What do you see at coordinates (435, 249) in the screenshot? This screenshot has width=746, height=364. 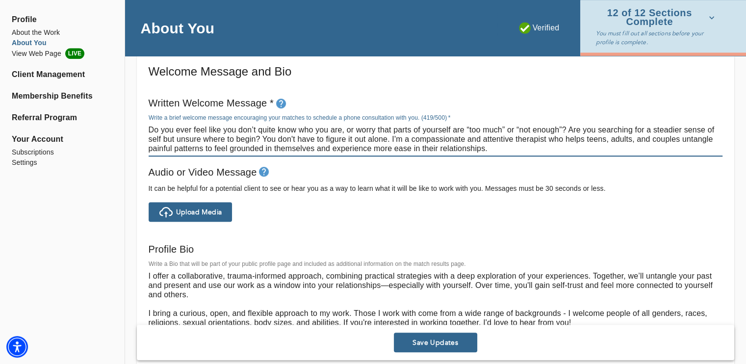 I see `h6: Profile Bio` at bounding box center [435, 249].